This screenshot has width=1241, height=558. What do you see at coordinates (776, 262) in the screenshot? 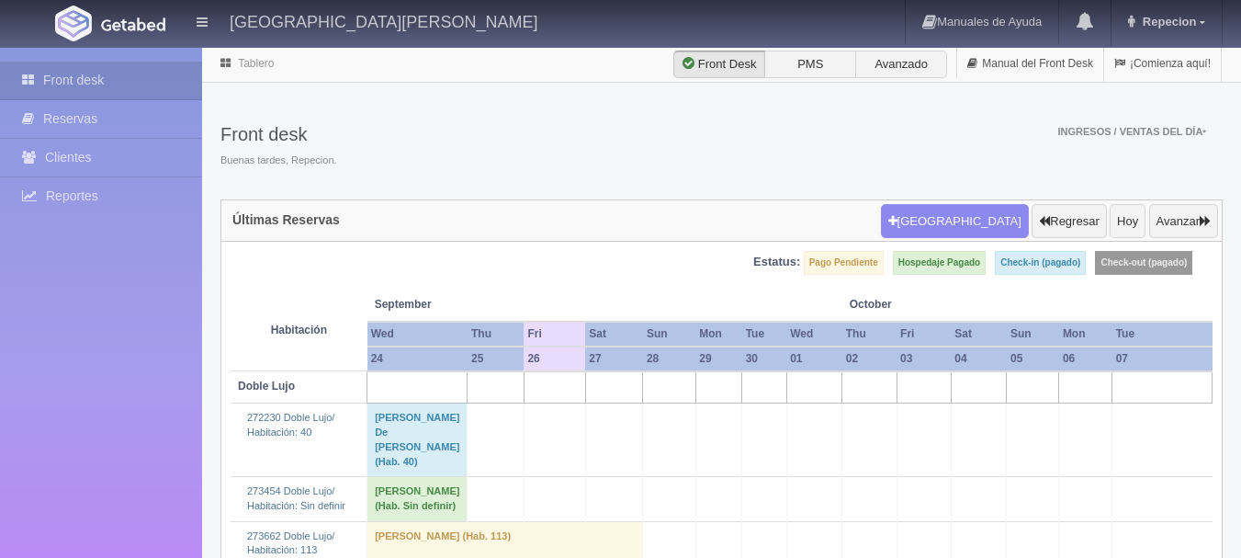
I see `label: Estatus:` at bounding box center [776, 262].